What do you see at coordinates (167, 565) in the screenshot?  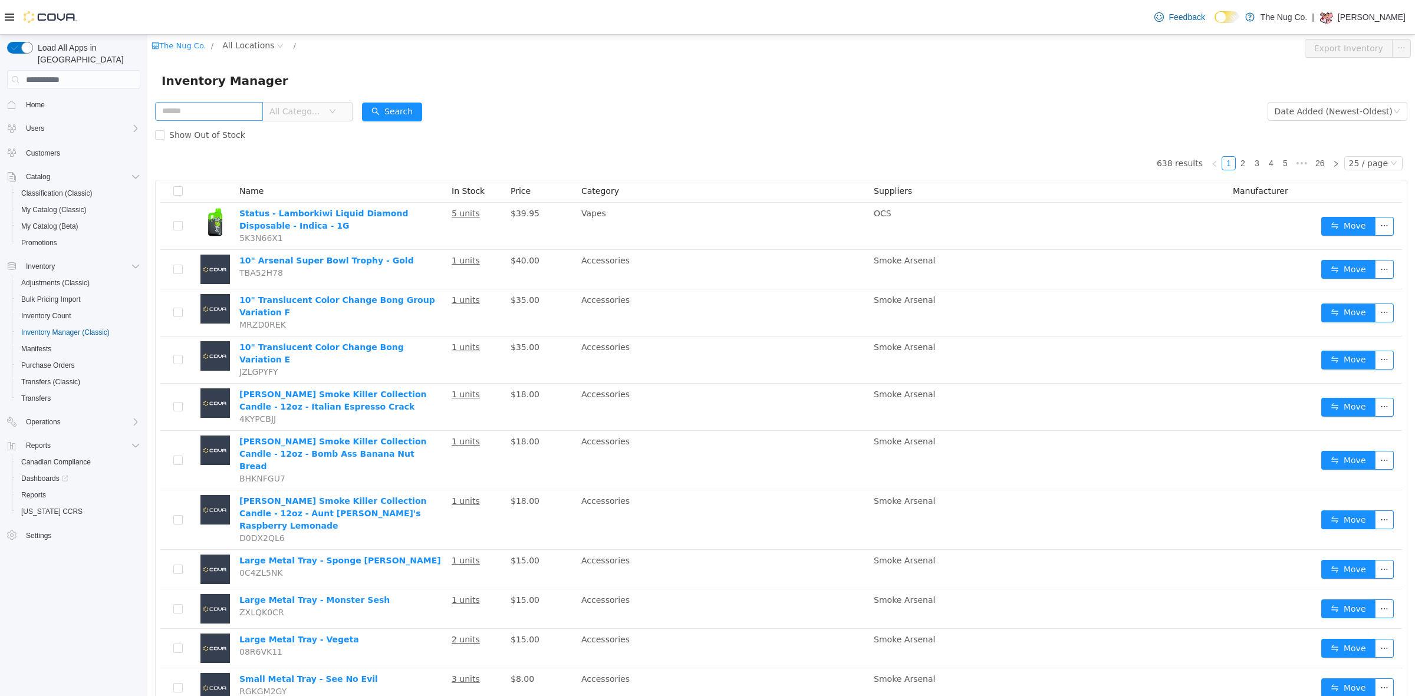 I see `a: Large Metal Tray - Monster Sesh` at bounding box center [167, 565].